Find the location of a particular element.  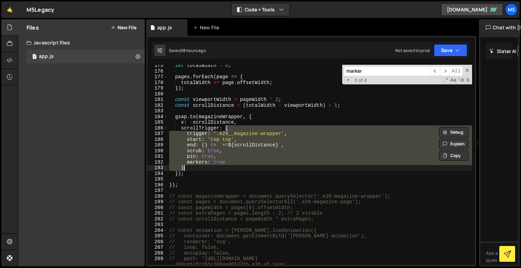

div: 197 is located at coordinates (157, 191).